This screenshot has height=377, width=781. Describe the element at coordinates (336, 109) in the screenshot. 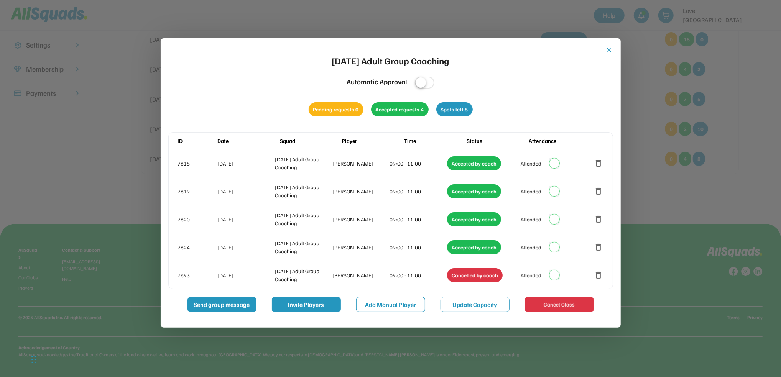

I see `div: Pending requests 0` at that location.